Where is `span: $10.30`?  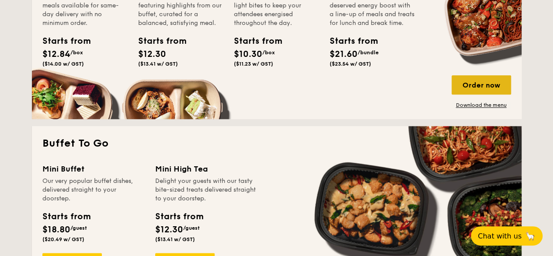
span: $10.30 is located at coordinates (248, 54).